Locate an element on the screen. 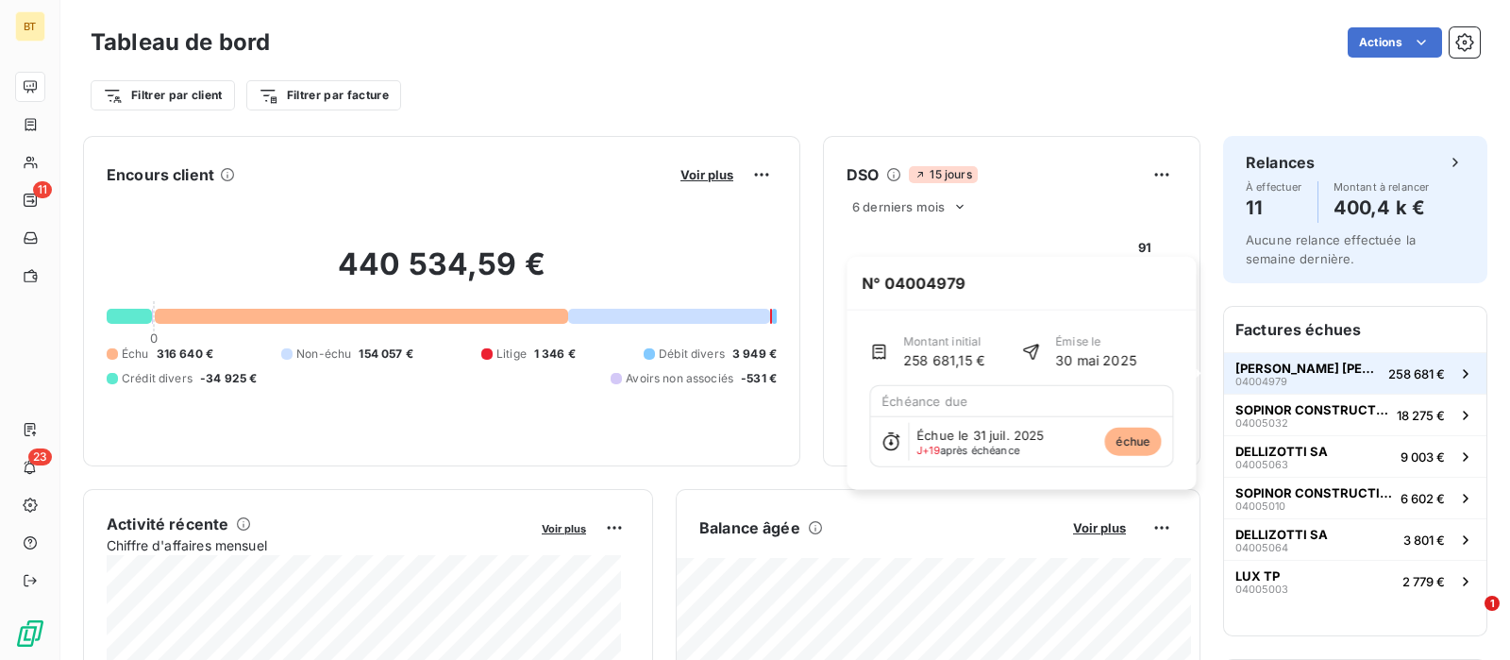  h6: Encours client is located at coordinates (160, 175).